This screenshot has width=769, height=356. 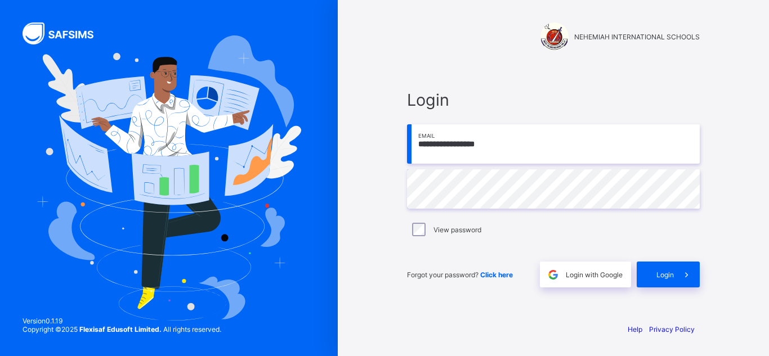 What do you see at coordinates (636, 37) in the screenshot?
I see `span: NEHEMIAH INTERNATIONAL SCHOOLS` at bounding box center [636, 37].